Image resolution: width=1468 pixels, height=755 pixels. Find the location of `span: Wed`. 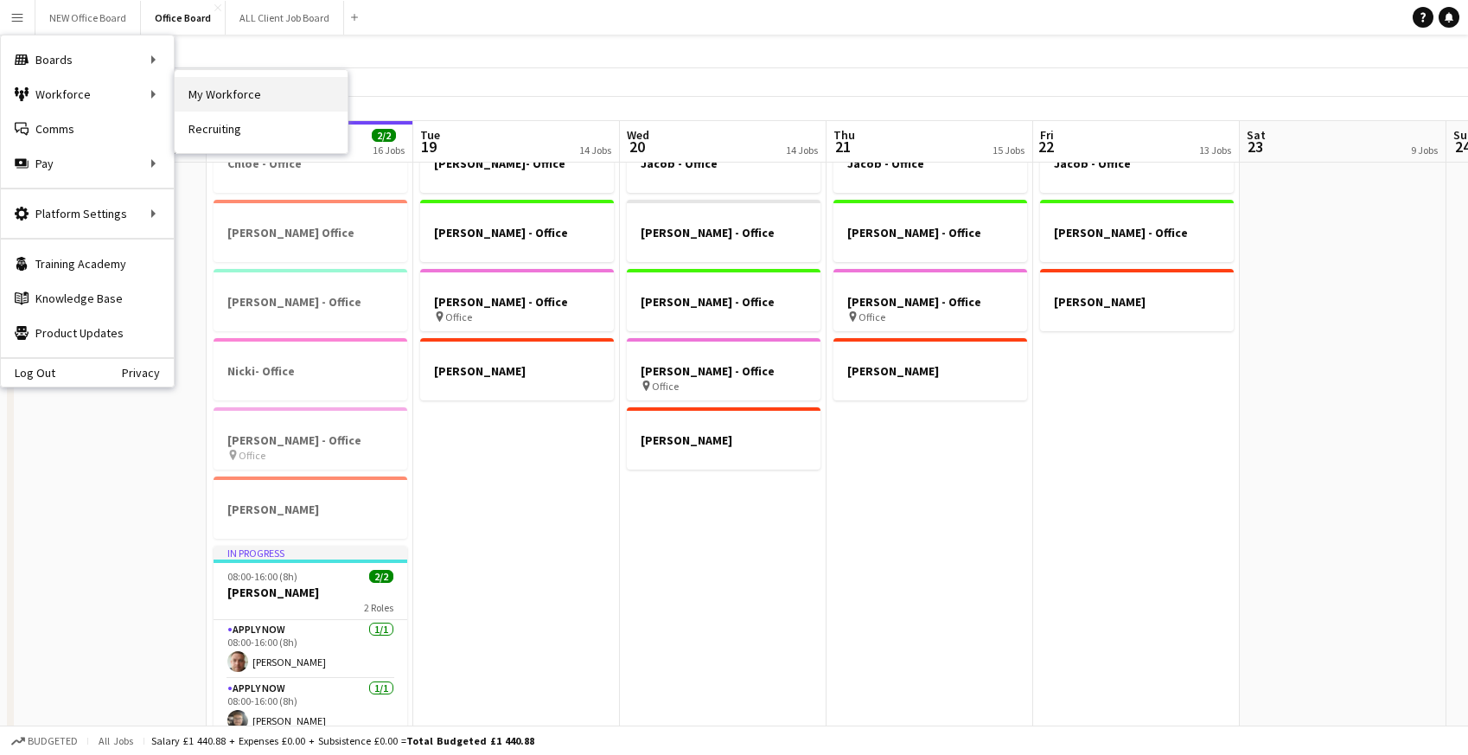

span: Wed is located at coordinates (638, 135).